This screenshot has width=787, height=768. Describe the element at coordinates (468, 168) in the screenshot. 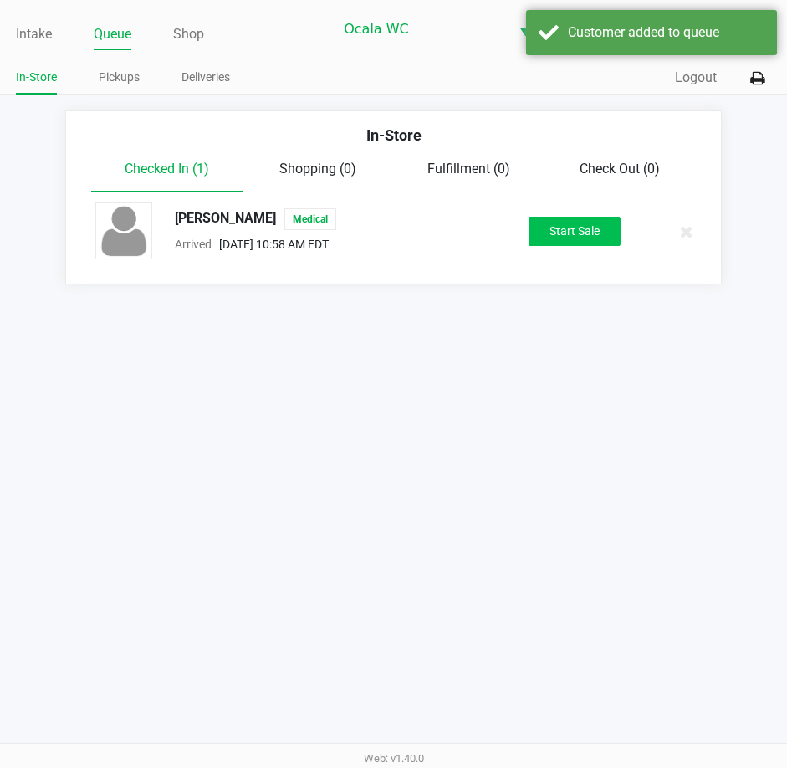

I see `span: Fulfillment (0)` at that location.